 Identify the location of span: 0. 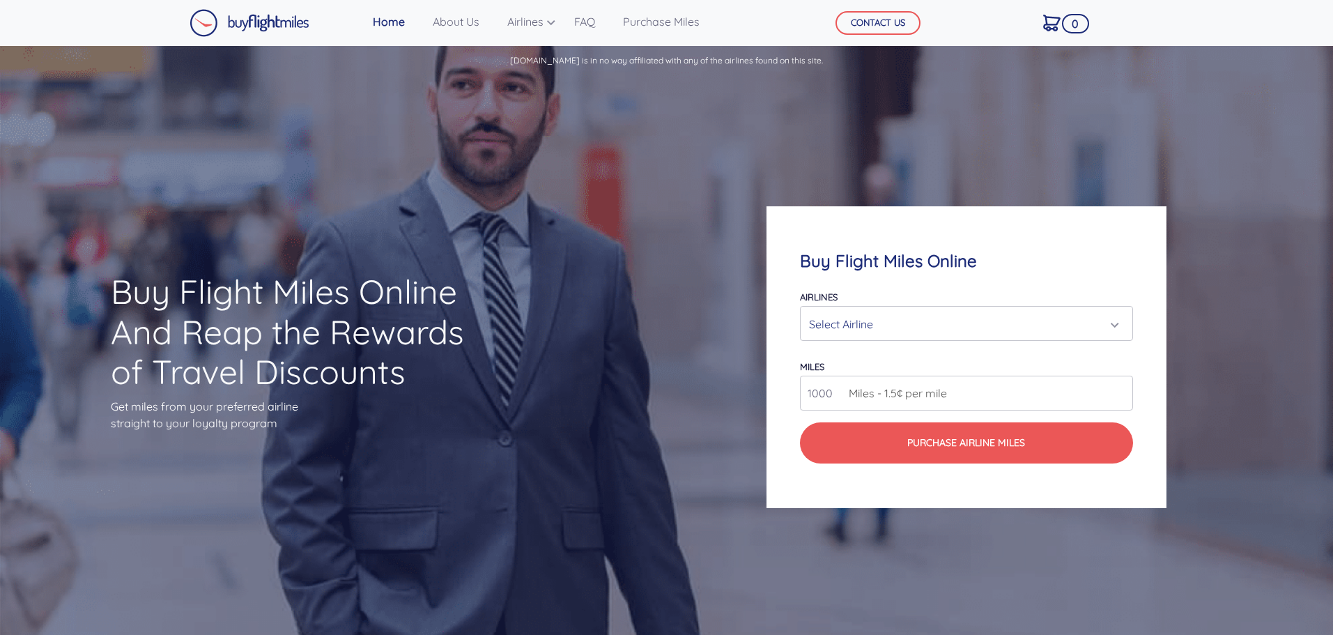
(1075, 24).